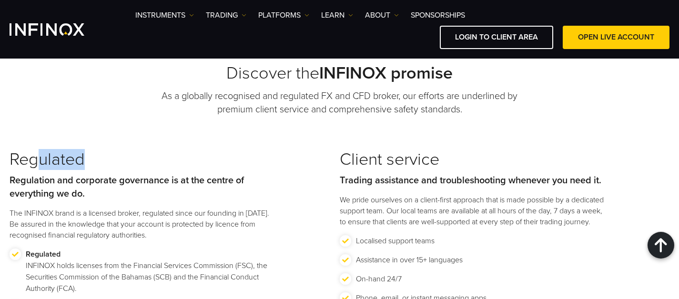 This screenshot has height=299, width=679. What do you see at coordinates (382, 15) in the screenshot?
I see `a: ABOUT` at bounding box center [382, 15].